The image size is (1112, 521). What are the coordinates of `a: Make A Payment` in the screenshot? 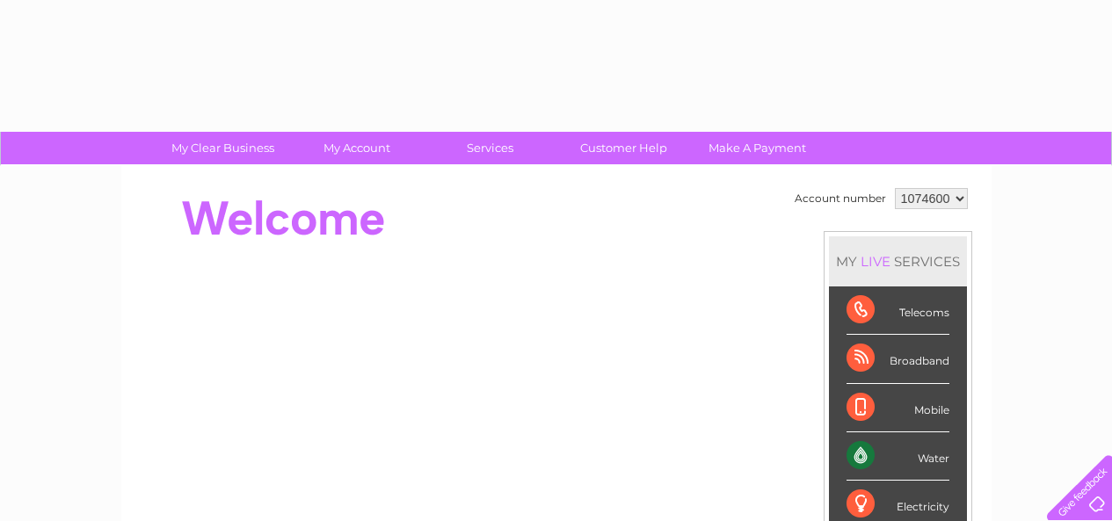 It's located at (757, 148).